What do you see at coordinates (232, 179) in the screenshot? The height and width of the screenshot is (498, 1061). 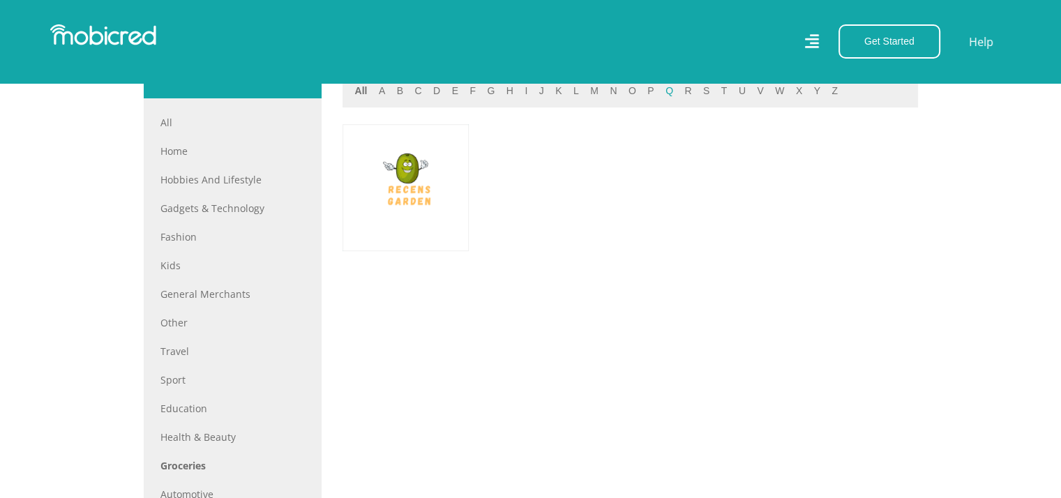 I see `a: Hobbies and Lifestyle` at bounding box center [232, 179].